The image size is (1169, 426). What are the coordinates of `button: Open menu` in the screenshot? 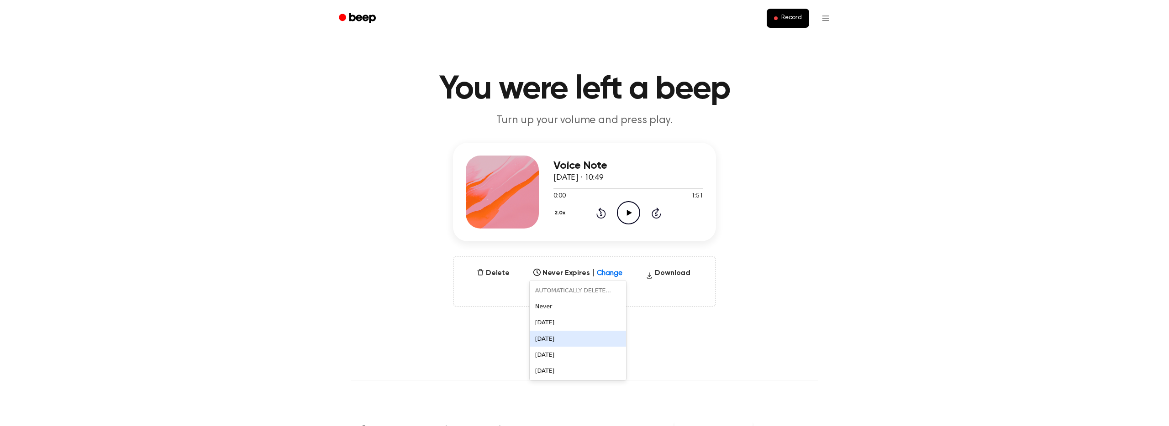 It's located at (825, 18).